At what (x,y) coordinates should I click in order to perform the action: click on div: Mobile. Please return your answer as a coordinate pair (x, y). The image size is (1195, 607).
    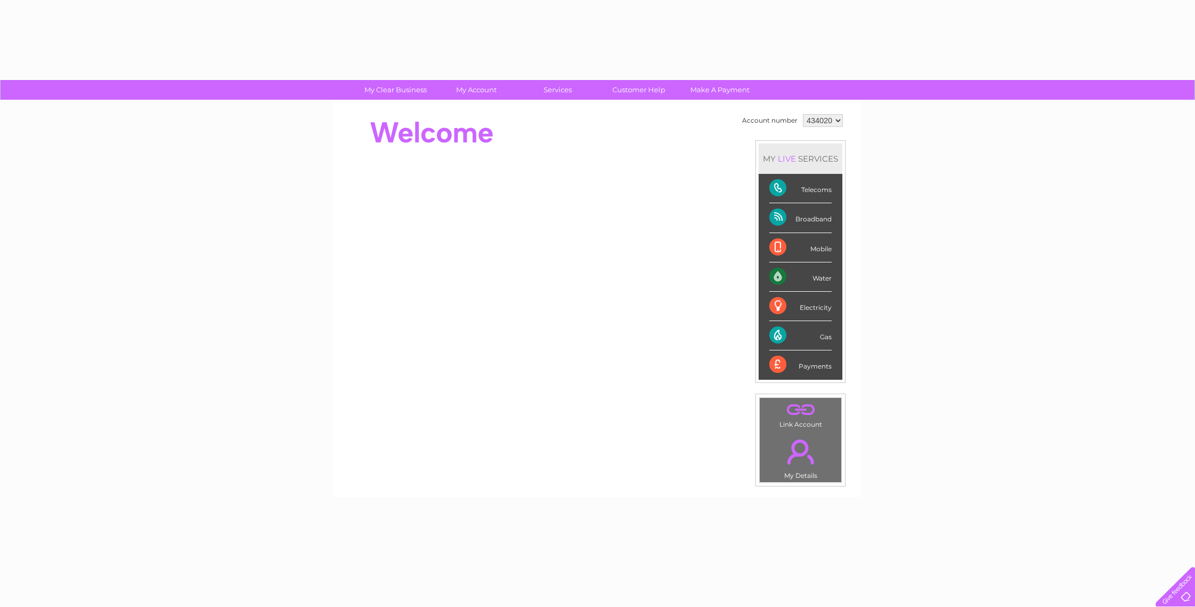
    Looking at the image, I should click on (801, 248).